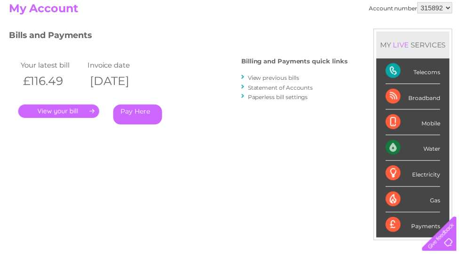 Image resolution: width=461 pixels, height=254 pixels. Describe the element at coordinates (440, 43) in the screenshot. I see `a: Log out` at that location.